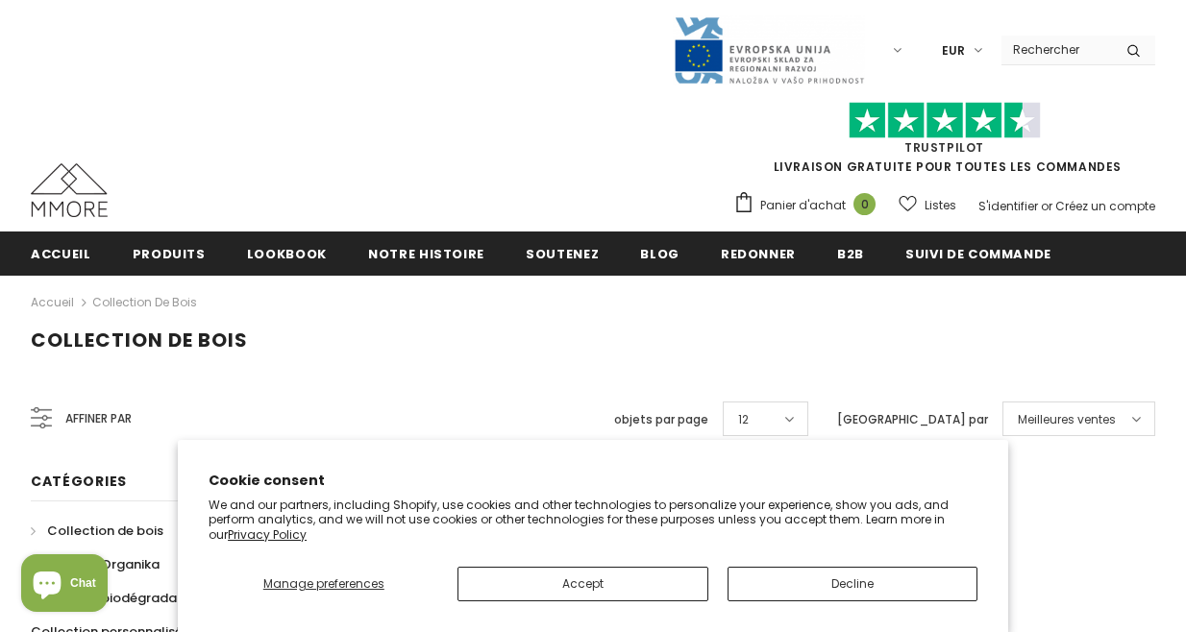  I want to click on a: Créez un compte, so click(1105, 206).